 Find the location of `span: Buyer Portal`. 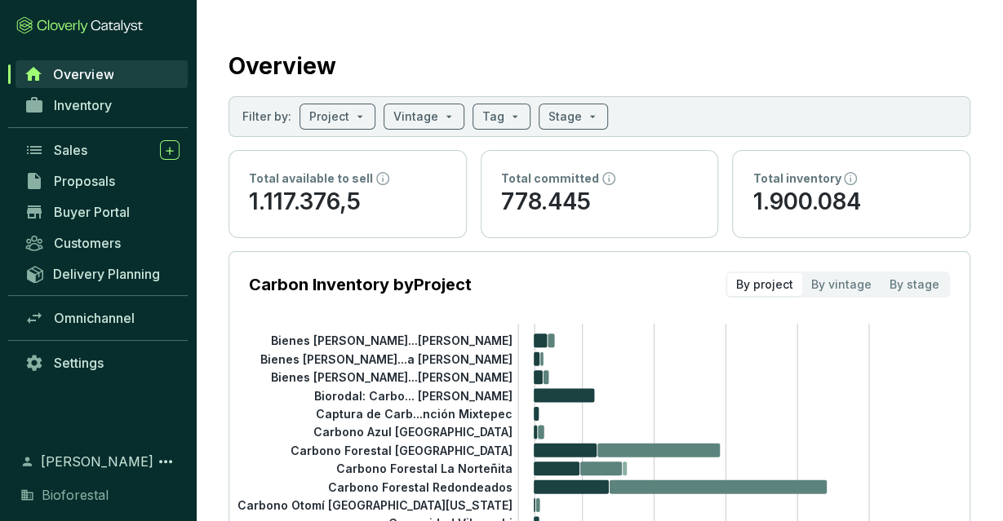

span: Buyer Portal is located at coordinates (91, 212).